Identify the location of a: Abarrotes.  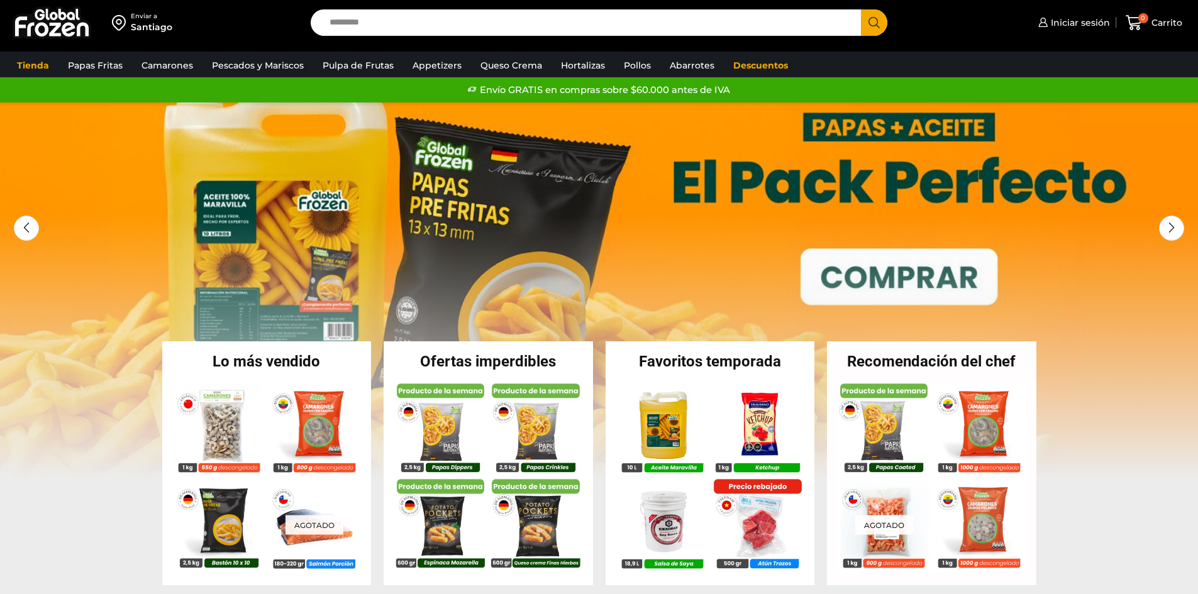
(692, 65).